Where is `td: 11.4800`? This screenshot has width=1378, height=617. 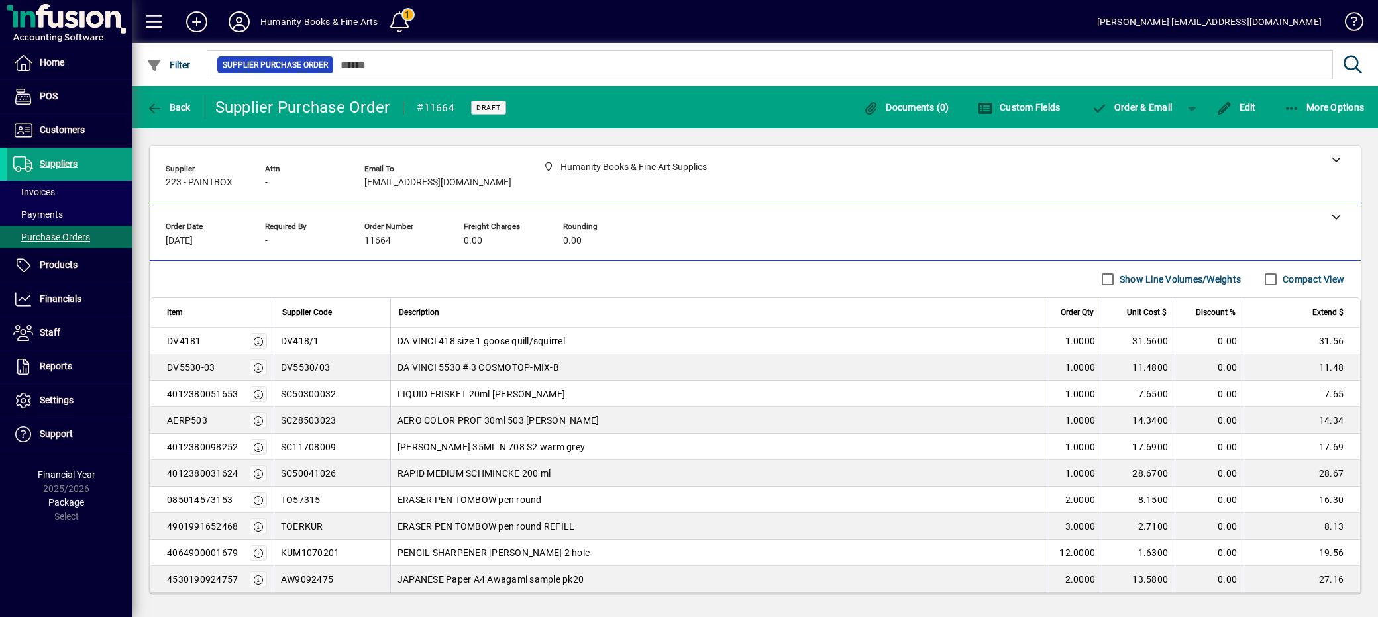 td: 11.4800 is located at coordinates (1138, 368).